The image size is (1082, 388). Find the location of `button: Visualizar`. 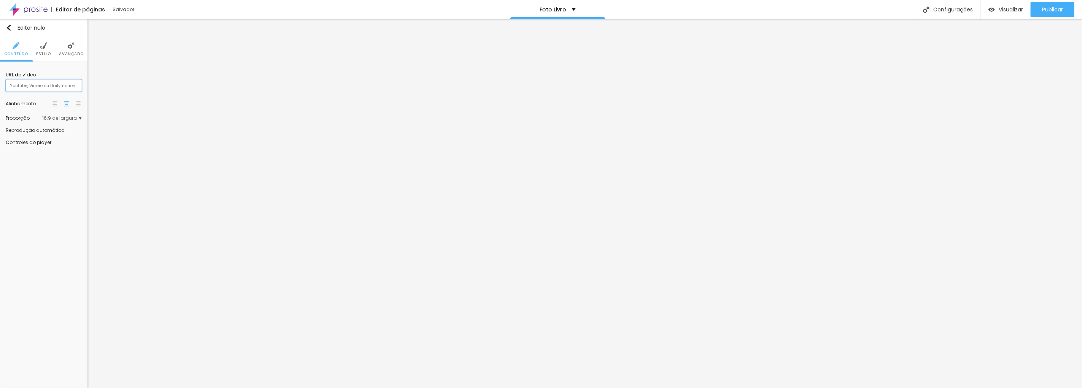

button: Visualizar is located at coordinates (1005, 10).